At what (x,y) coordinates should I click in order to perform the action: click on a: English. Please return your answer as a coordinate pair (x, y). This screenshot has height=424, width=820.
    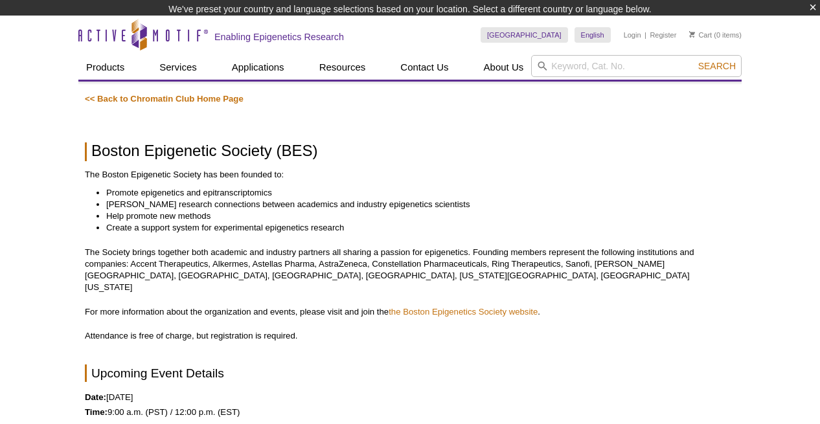
    Looking at the image, I should click on (593, 35).